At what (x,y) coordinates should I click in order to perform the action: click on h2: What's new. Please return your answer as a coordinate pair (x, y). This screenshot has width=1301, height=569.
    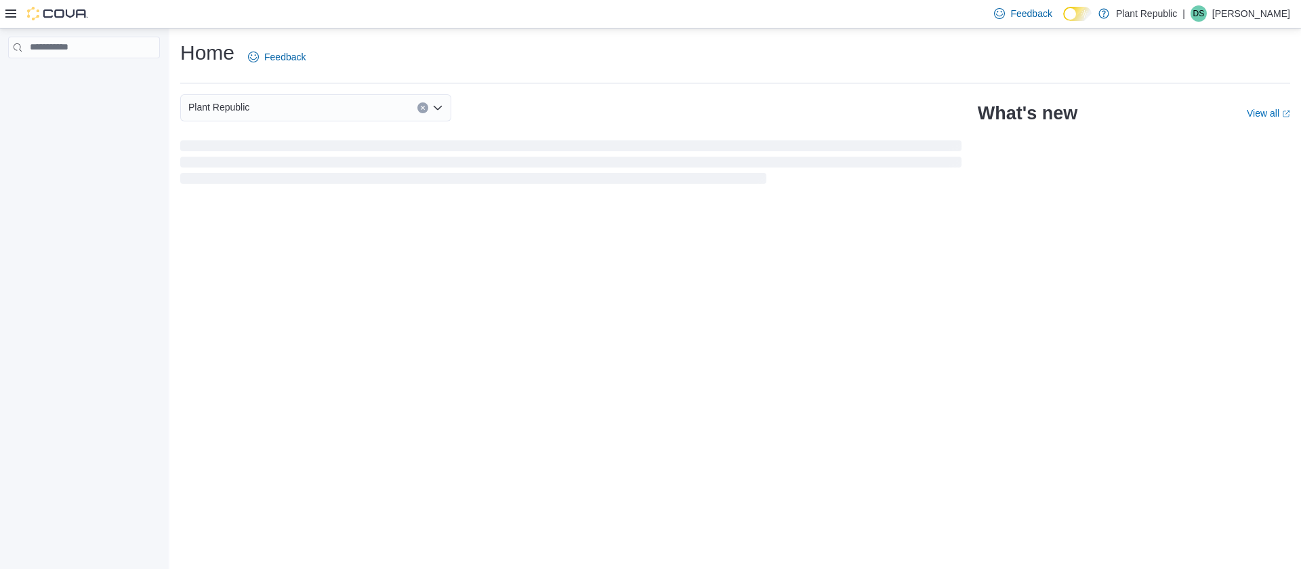
    Looking at the image, I should click on (1028, 113).